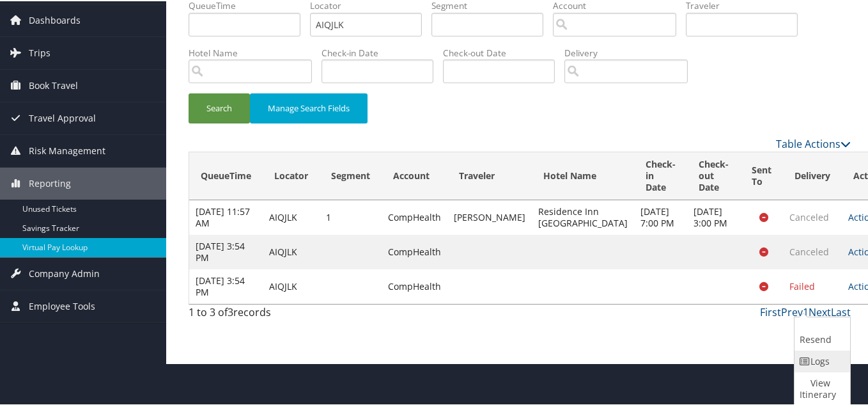  What do you see at coordinates (821, 360) in the screenshot?
I see `a: Logs` at bounding box center [821, 360].